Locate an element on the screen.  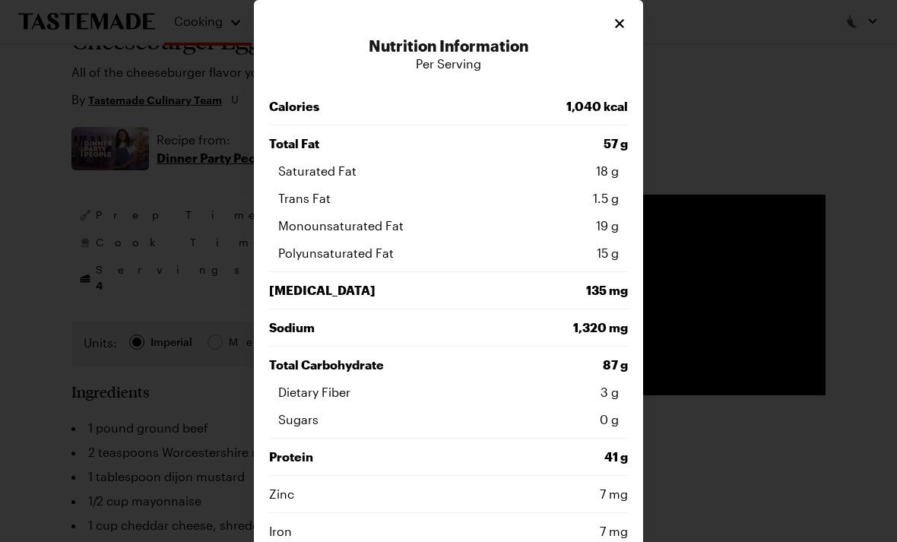
button: Close is located at coordinates (620, 24).